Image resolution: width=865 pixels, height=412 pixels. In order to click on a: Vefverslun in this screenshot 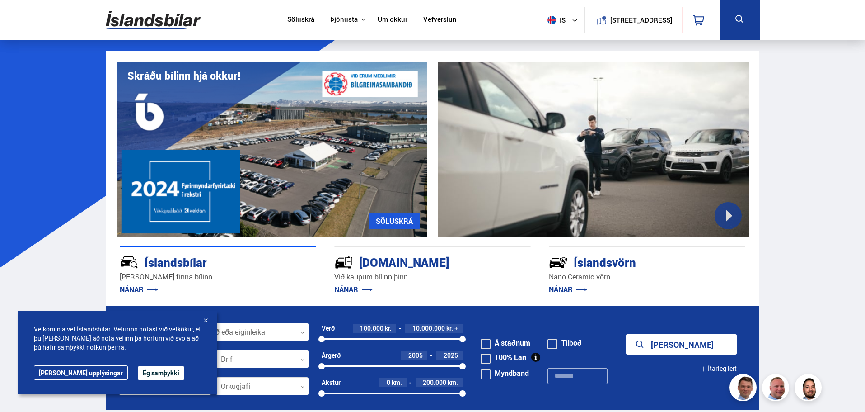, I will do `click(440, 20)`.